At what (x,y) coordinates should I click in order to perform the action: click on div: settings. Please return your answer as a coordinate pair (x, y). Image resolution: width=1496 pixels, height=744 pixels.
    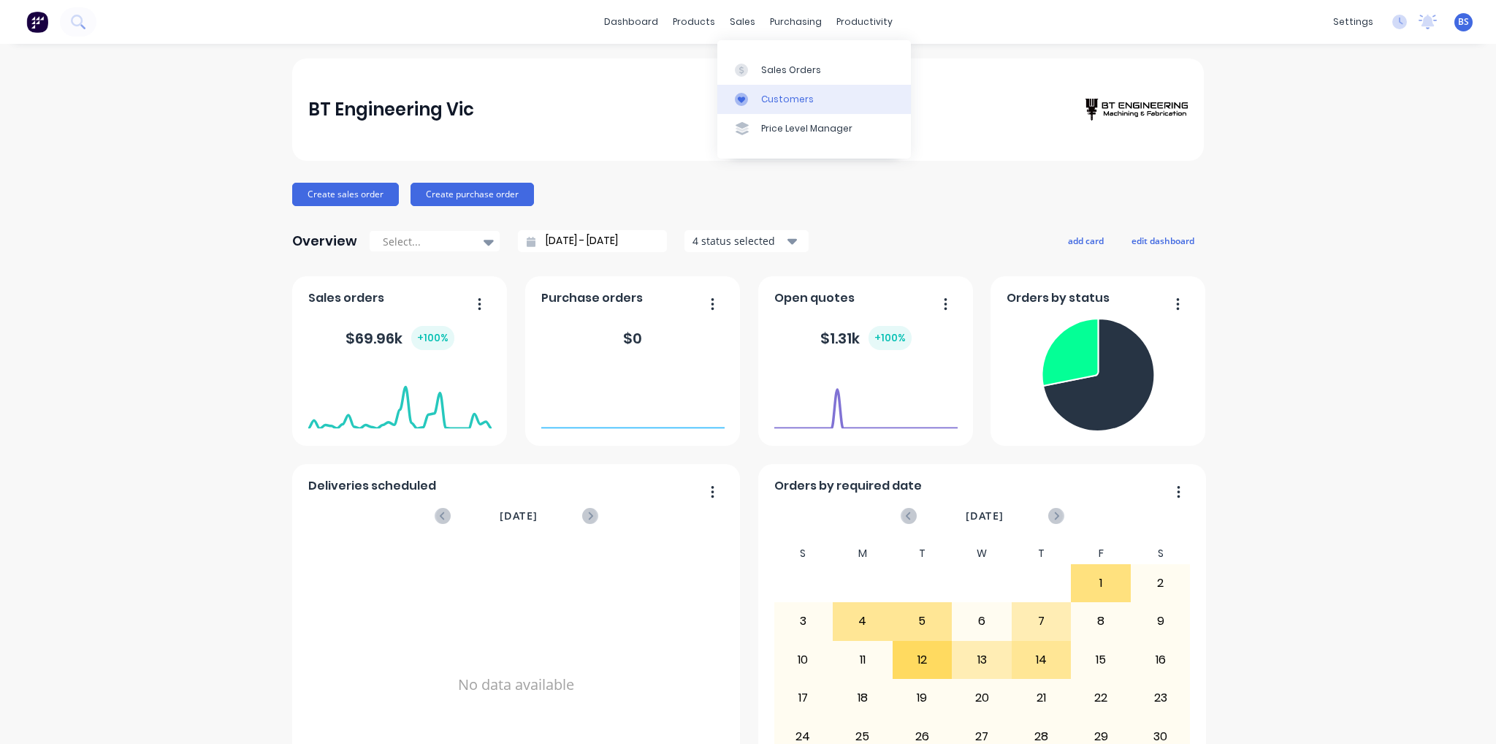
    Looking at the image, I should click on (1353, 22).